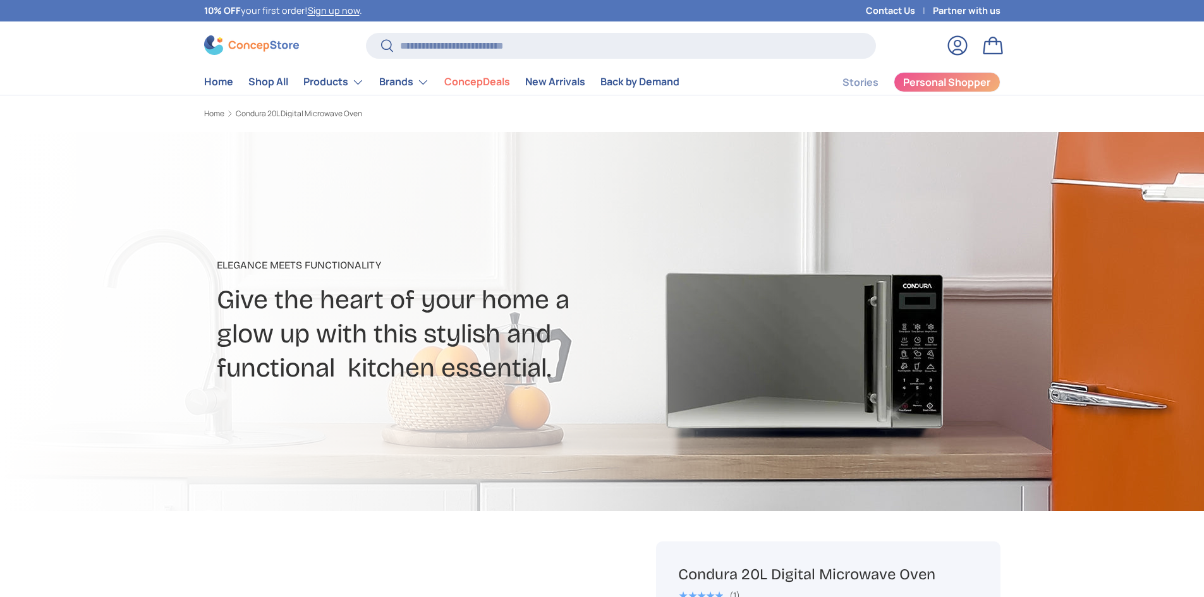 The width and height of the screenshot is (1204, 597). What do you see at coordinates (640, 82) in the screenshot?
I see `a: Back by Demand` at bounding box center [640, 82].